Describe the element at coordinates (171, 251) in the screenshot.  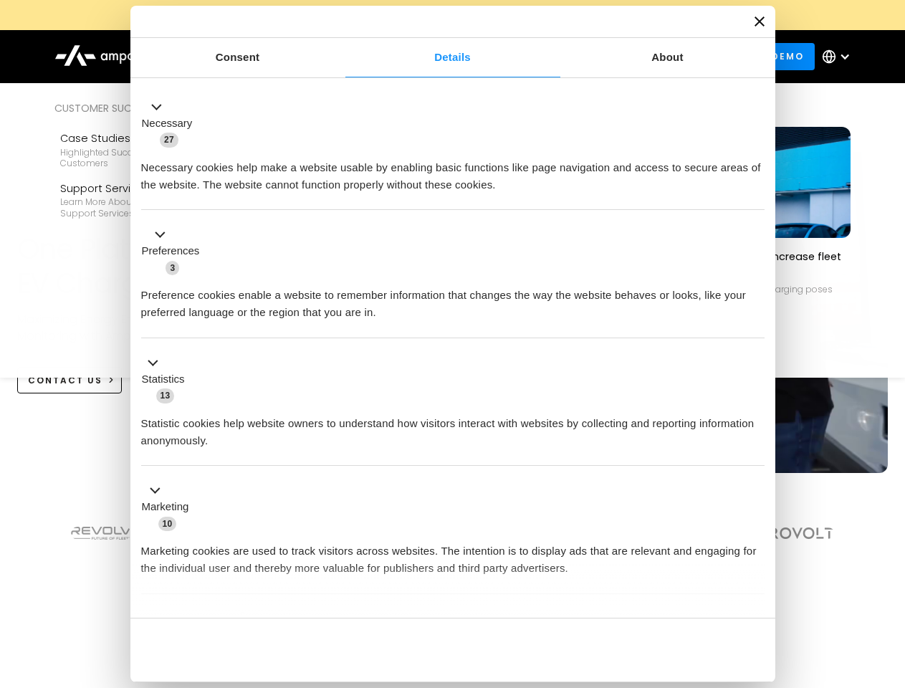
I see `label: Preferences` at that location.